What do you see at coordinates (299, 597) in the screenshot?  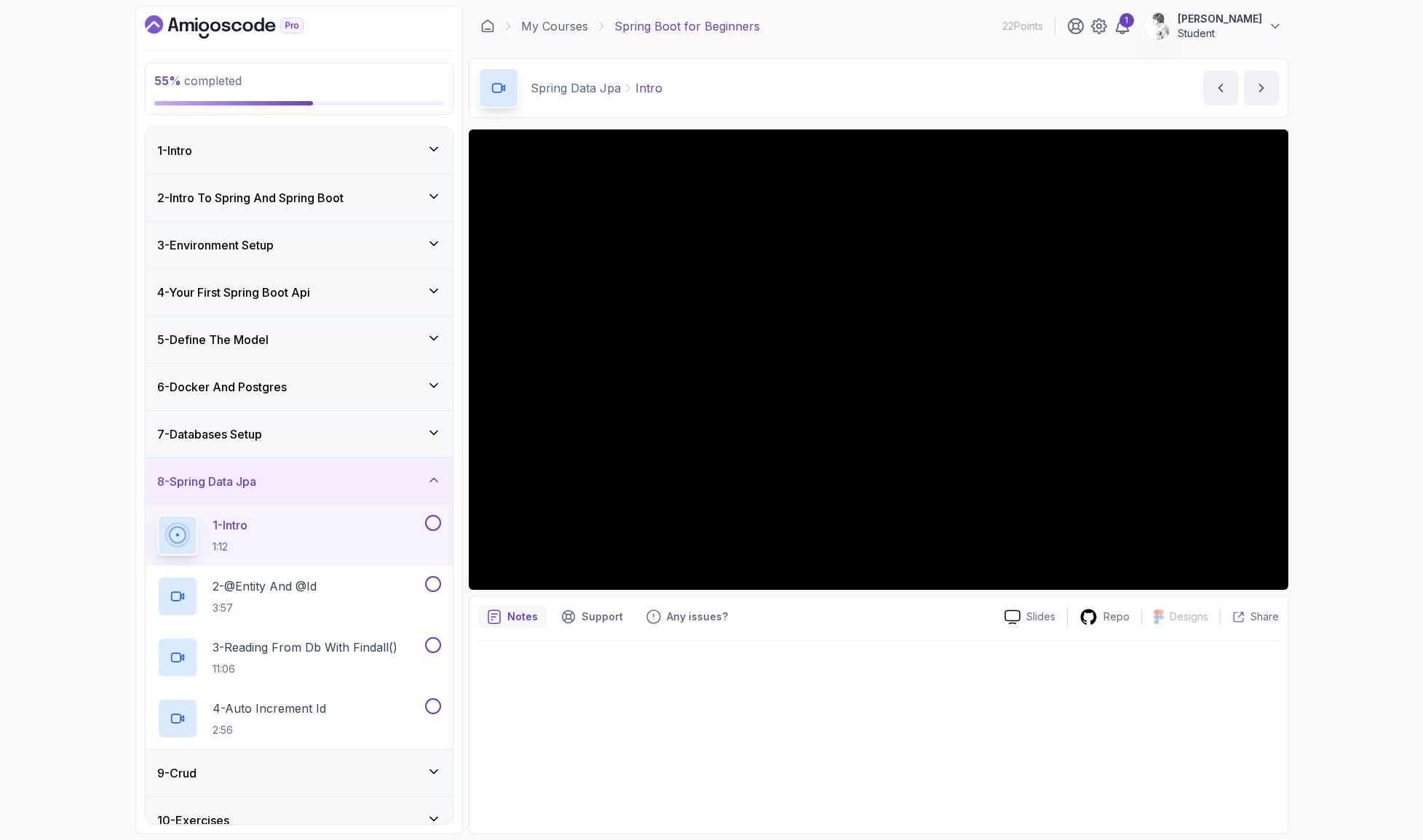 I see `button: 2-@Entity And @Id3:57` at bounding box center [299, 597].